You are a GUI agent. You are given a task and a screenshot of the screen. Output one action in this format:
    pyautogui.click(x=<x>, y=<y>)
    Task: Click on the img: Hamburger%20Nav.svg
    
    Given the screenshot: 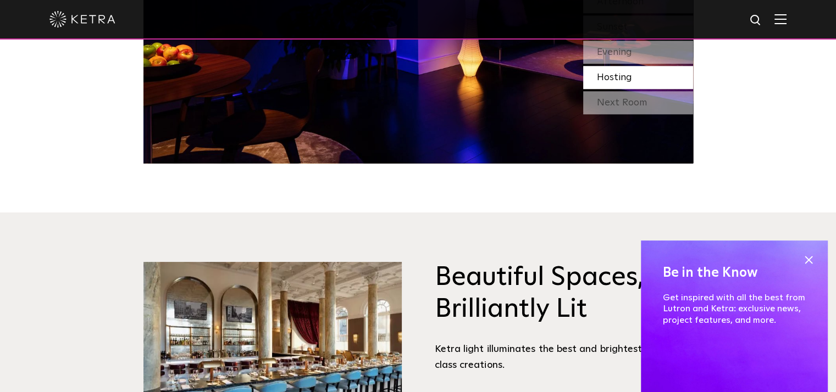 What is the action you would take?
    pyautogui.click(x=780, y=19)
    